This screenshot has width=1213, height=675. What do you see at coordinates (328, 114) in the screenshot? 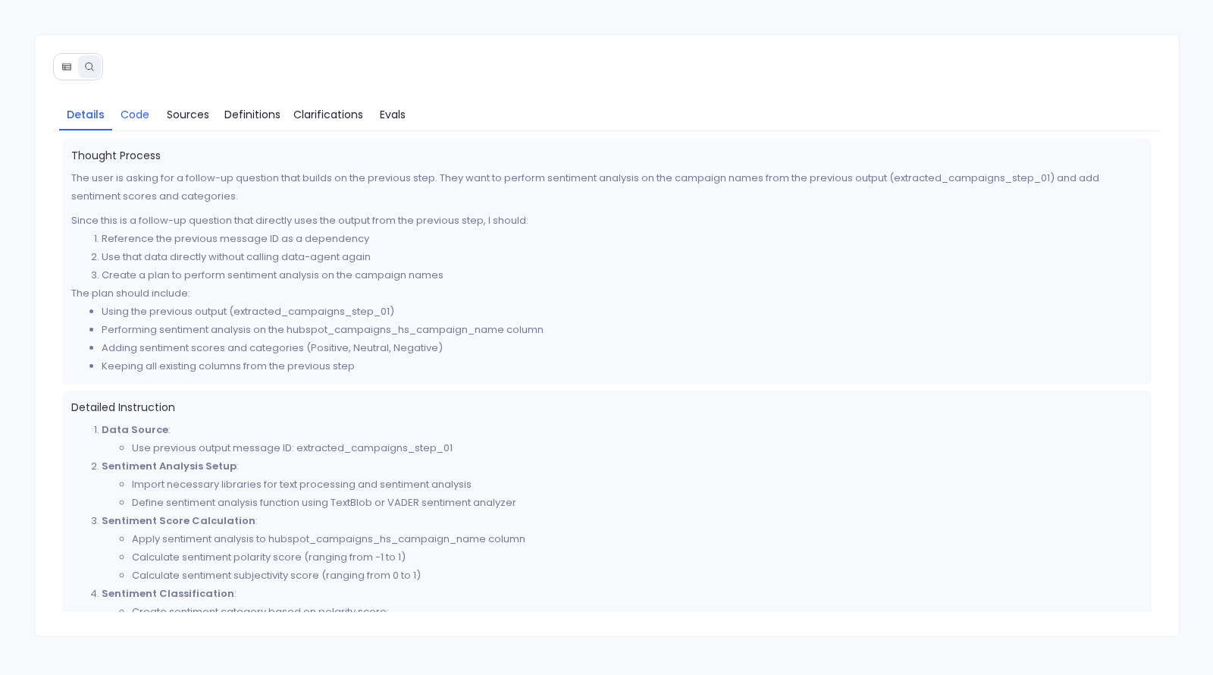
I see `span: Clarifications` at bounding box center [328, 114].